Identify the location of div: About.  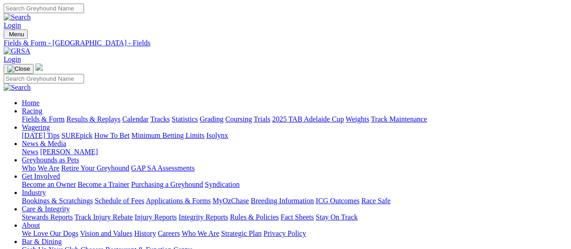
(294, 234).